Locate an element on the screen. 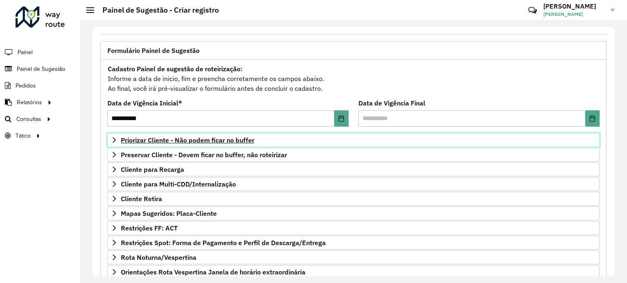 This screenshot has height=283, width=627. span: Mapas Sugeridos: Placa-Cliente is located at coordinates (168, 214).